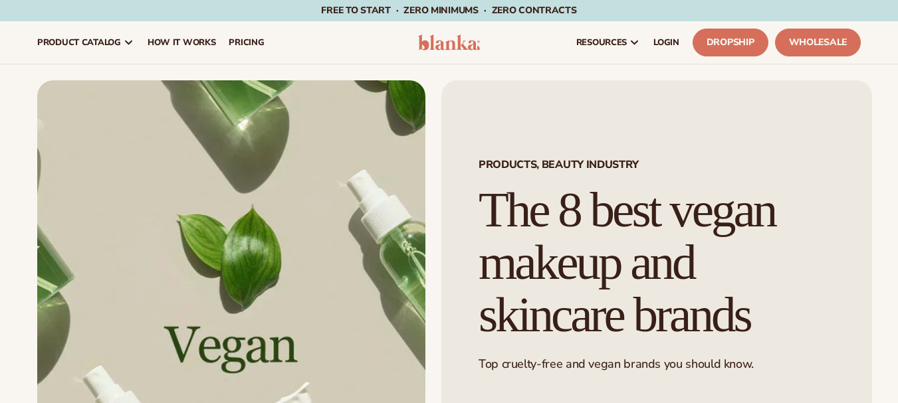  What do you see at coordinates (86, 43) in the screenshot?
I see `a: product catalog` at bounding box center [86, 43].